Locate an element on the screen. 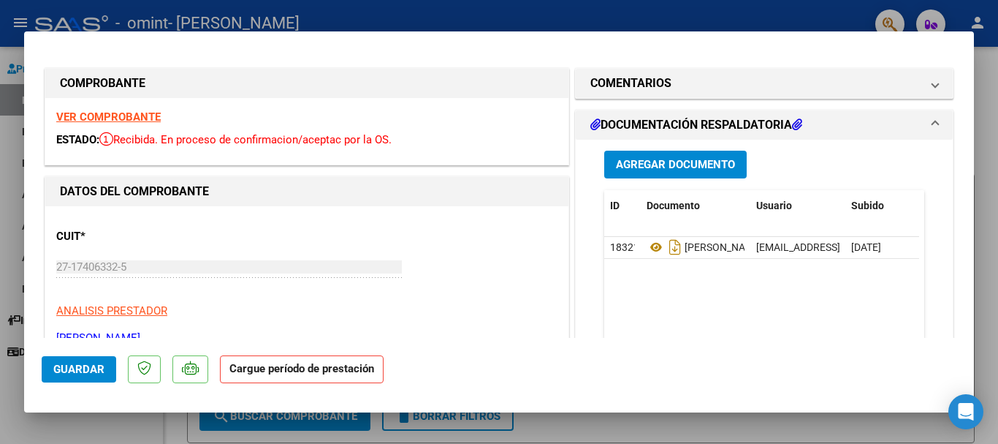 The width and height of the screenshot is (998, 444). datatable-header-cell: Documento is located at coordinates (696, 205).